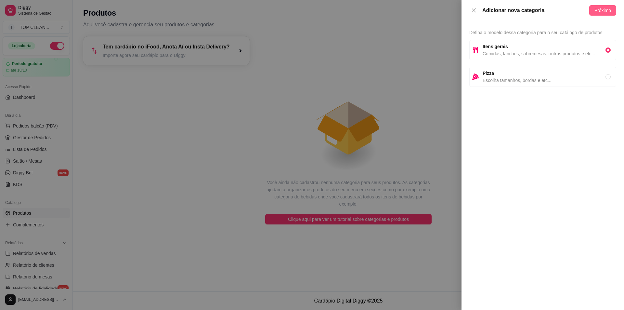  Describe the element at coordinates (474, 10) in the screenshot. I see `span: close` at that location.